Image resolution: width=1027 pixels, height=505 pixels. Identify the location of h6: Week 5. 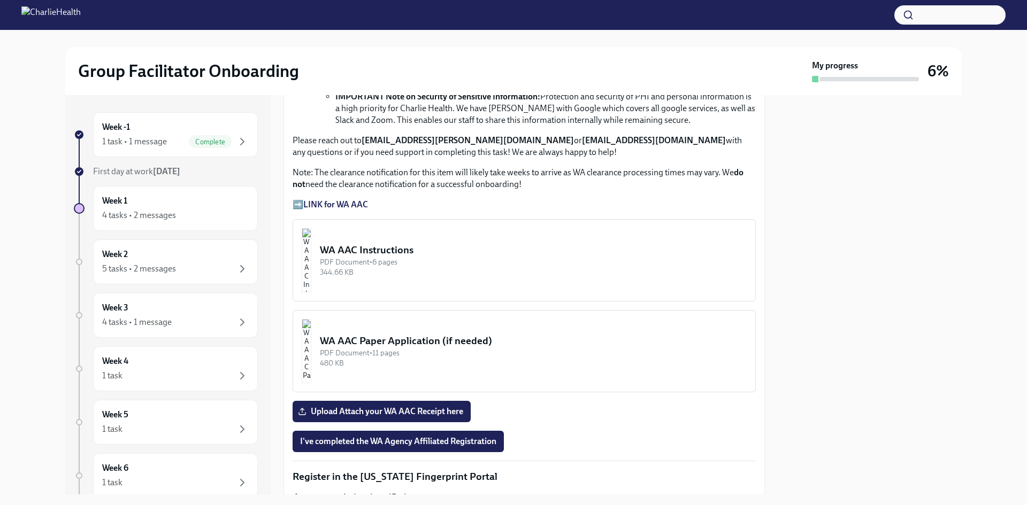
(115, 415).